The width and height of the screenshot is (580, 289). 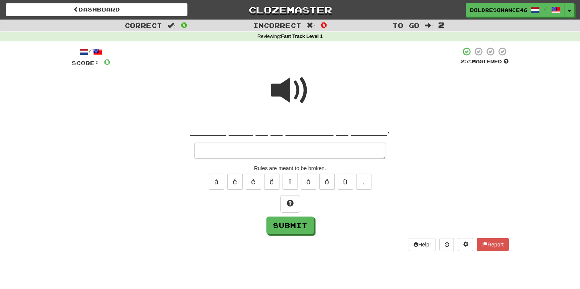 I want to click on button: Report, so click(x=493, y=245).